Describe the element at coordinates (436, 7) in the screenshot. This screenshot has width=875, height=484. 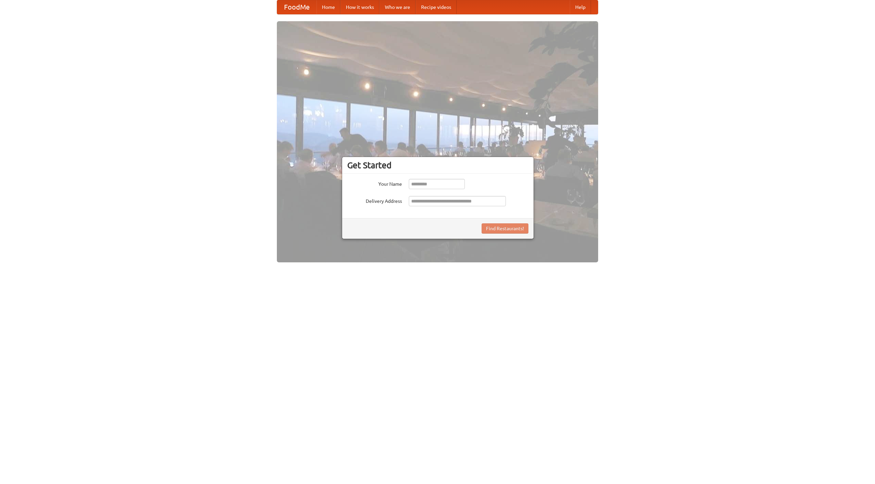
I see `a: Recipe videos` at that location.